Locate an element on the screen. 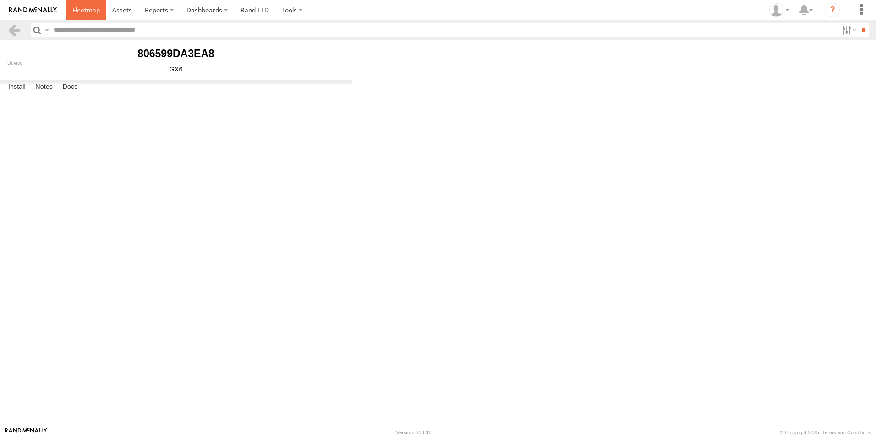 The image size is (876, 437). label: Install is located at coordinates (17, 87).